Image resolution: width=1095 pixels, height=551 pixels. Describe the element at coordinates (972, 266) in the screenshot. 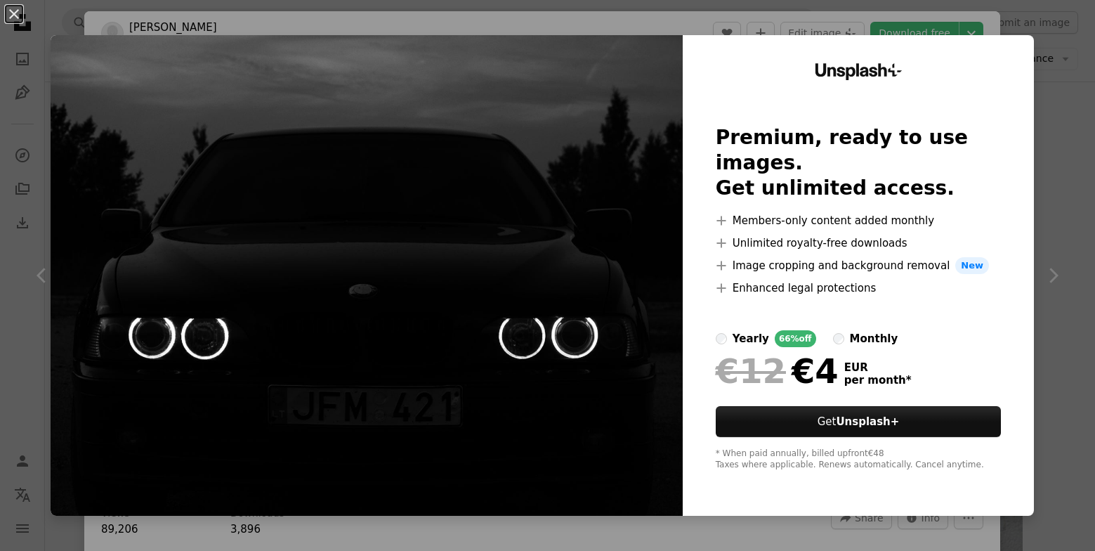

I see `span: New` at that location.